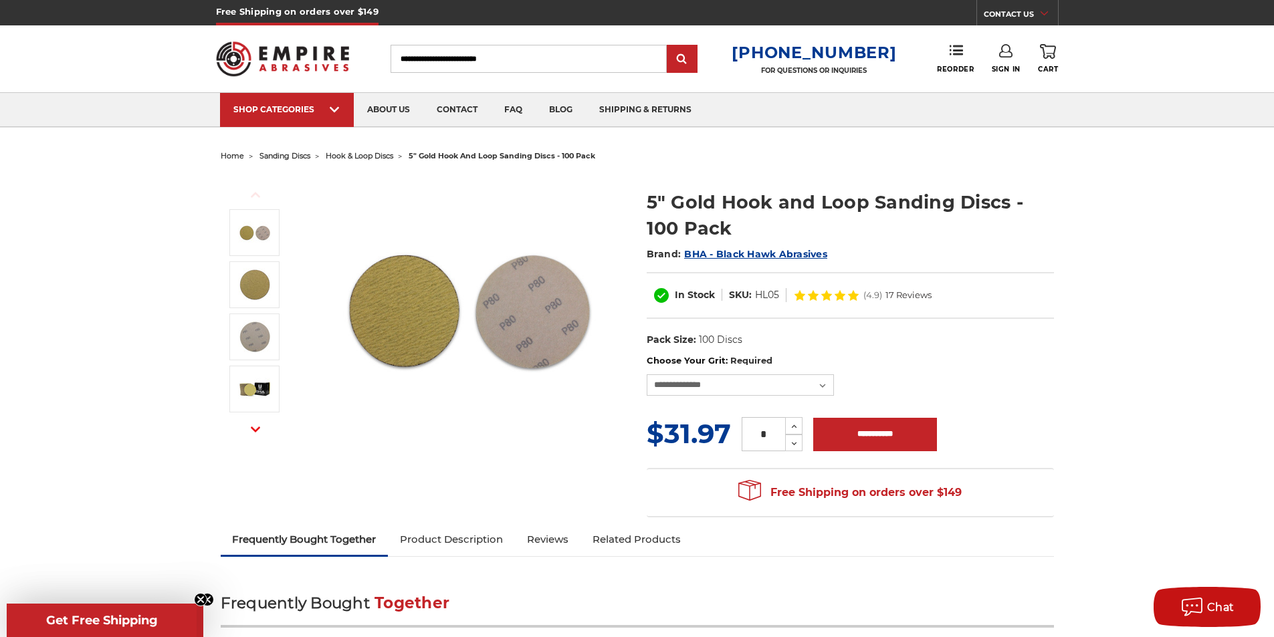 This screenshot has width=1274, height=637. Describe the element at coordinates (850, 361) in the screenshot. I see `label: Choose Your Grit:` at that location.